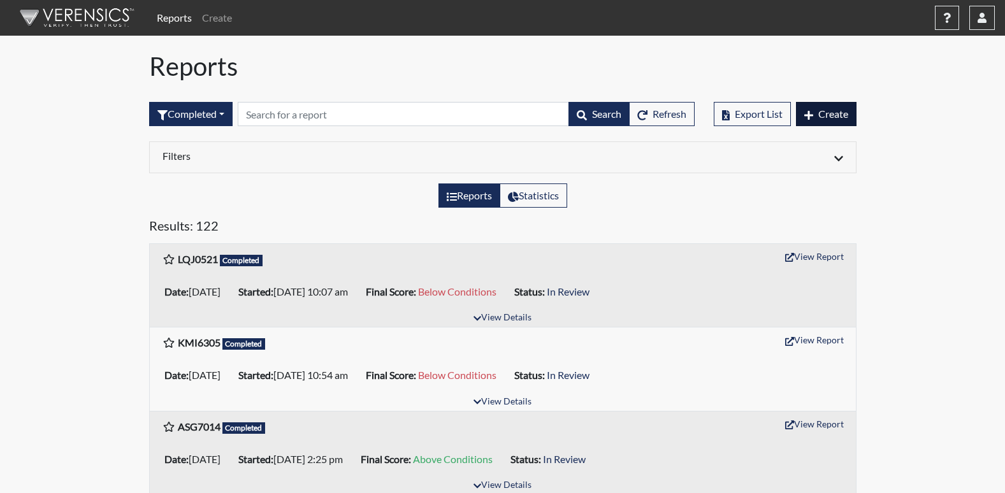 The height and width of the screenshot is (493, 1005). I want to click on span: Refresh, so click(669, 113).